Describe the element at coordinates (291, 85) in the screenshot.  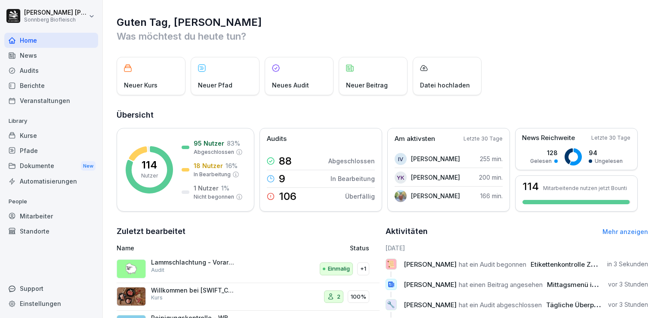
I see `p: Neues Audit` at that location.